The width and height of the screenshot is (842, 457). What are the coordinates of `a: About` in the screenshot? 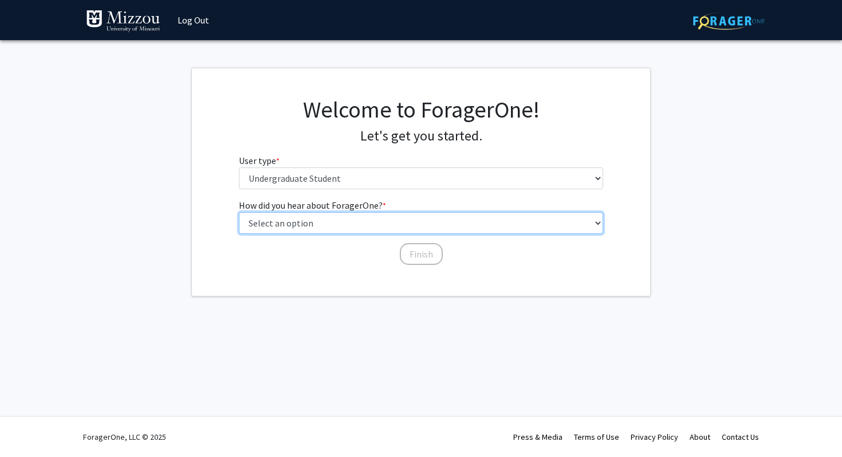 It's located at (700, 437).